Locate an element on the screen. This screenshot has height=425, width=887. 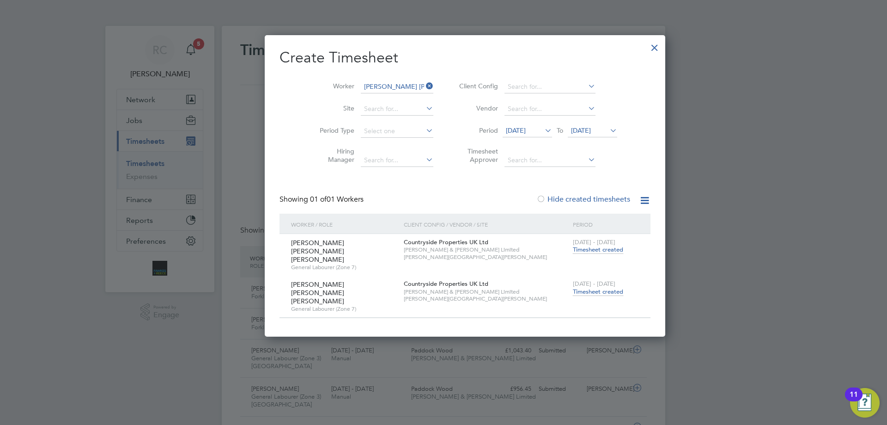
label: Timesheet Approver is located at coordinates (477, 155).